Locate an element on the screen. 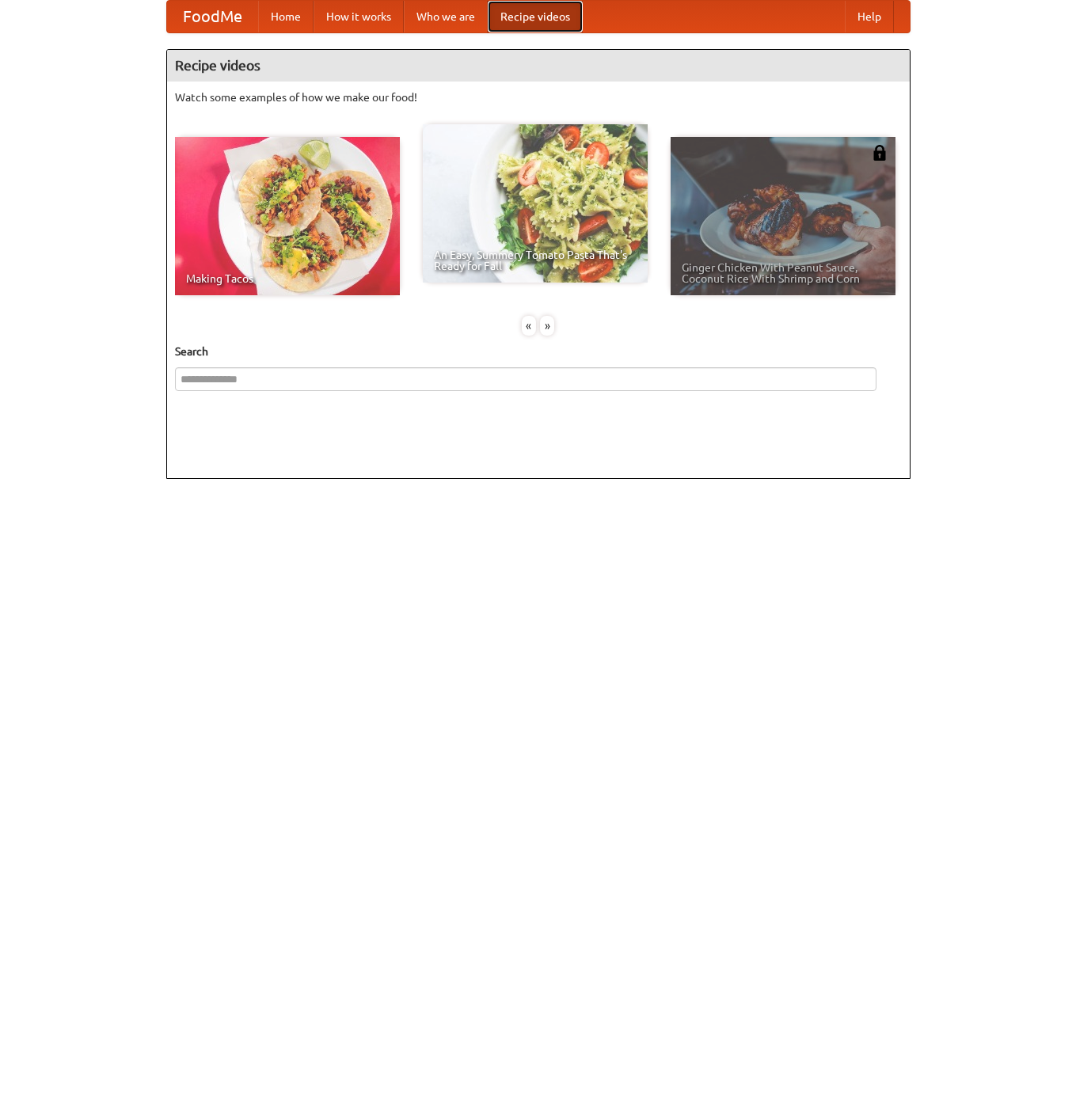  span: Making Tacos is located at coordinates (288, 278).